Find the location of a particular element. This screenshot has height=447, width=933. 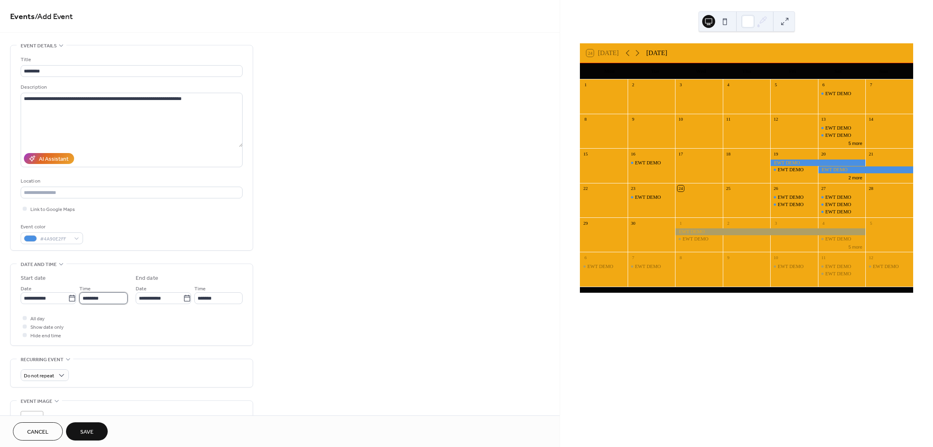

span: Date and time is located at coordinates (38, 264).